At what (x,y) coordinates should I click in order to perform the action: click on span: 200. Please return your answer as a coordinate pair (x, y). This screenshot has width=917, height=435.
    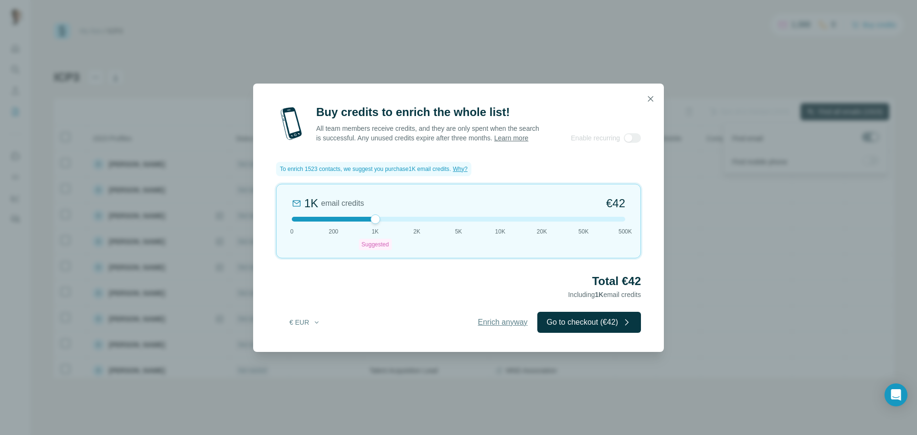
    Looking at the image, I should click on (333, 232).